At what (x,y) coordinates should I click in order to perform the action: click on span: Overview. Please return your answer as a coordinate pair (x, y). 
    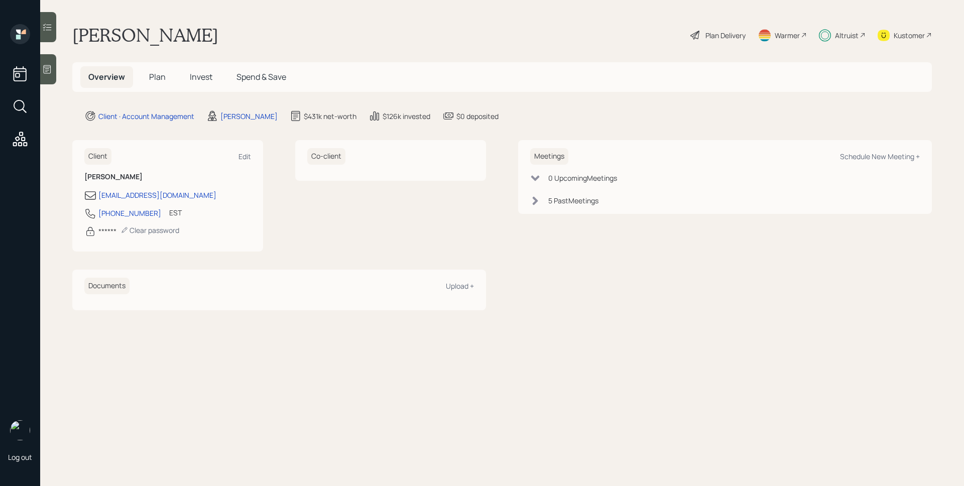
    Looking at the image, I should click on (106, 77).